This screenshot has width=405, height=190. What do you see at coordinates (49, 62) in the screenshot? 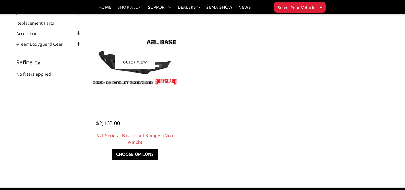
I see `h5: Refine by` at bounding box center [49, 62].